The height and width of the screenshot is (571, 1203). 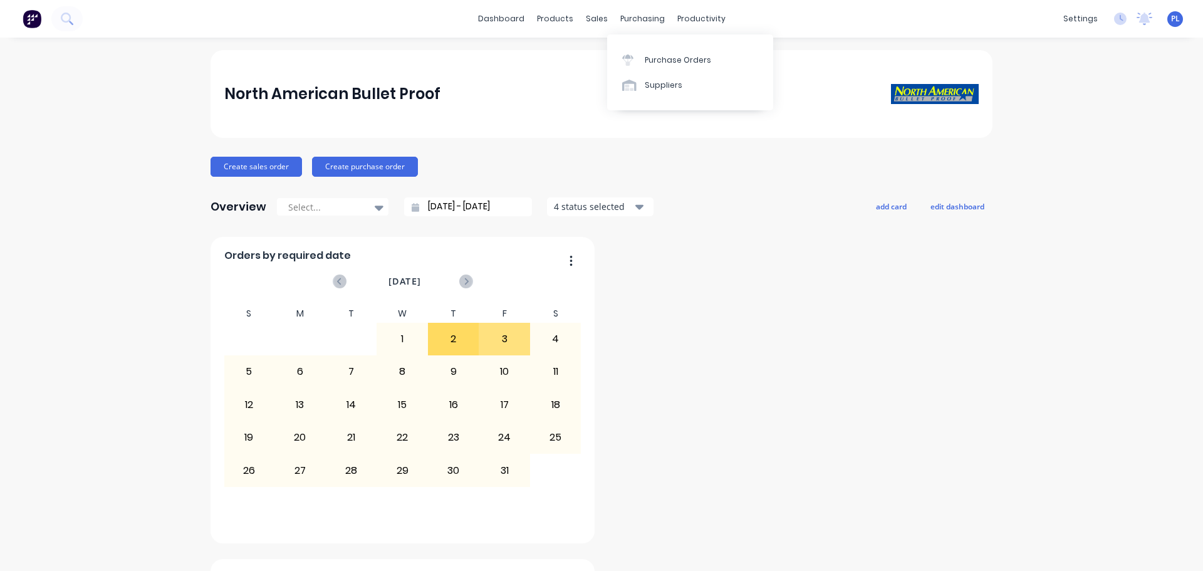 What do you see at coordinates (505, 313) in the screenshot?
I see `div: F` at bounding box center [505, 313].